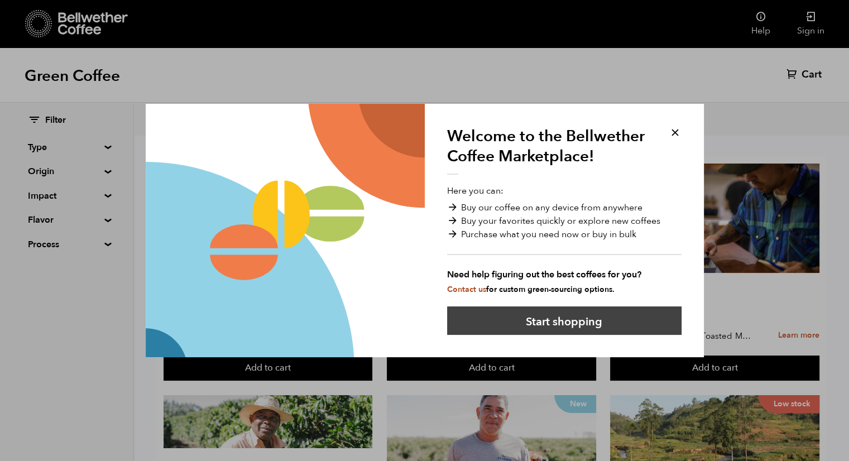  What do you see at coordinates (564, 239) in the screenshot?
I see `p: Here you can:` at bounding box center [564, 239].